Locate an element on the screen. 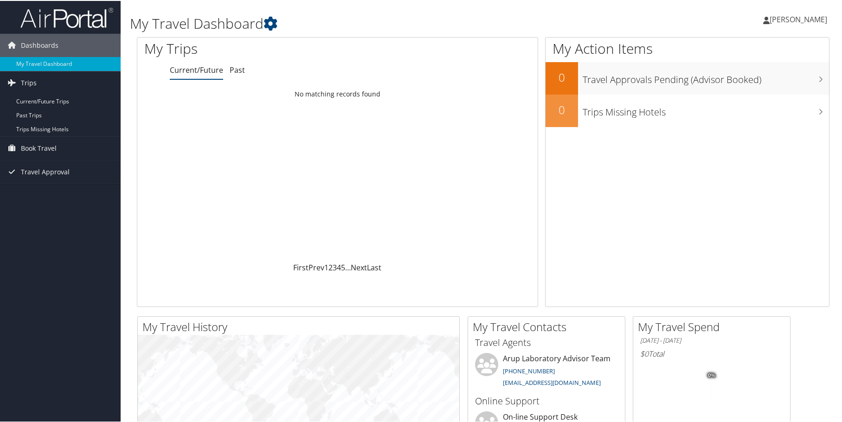 The width and height of the screenshot is (842, 422). h1: My Travel Dashboard is located at coordinates (365, 23).